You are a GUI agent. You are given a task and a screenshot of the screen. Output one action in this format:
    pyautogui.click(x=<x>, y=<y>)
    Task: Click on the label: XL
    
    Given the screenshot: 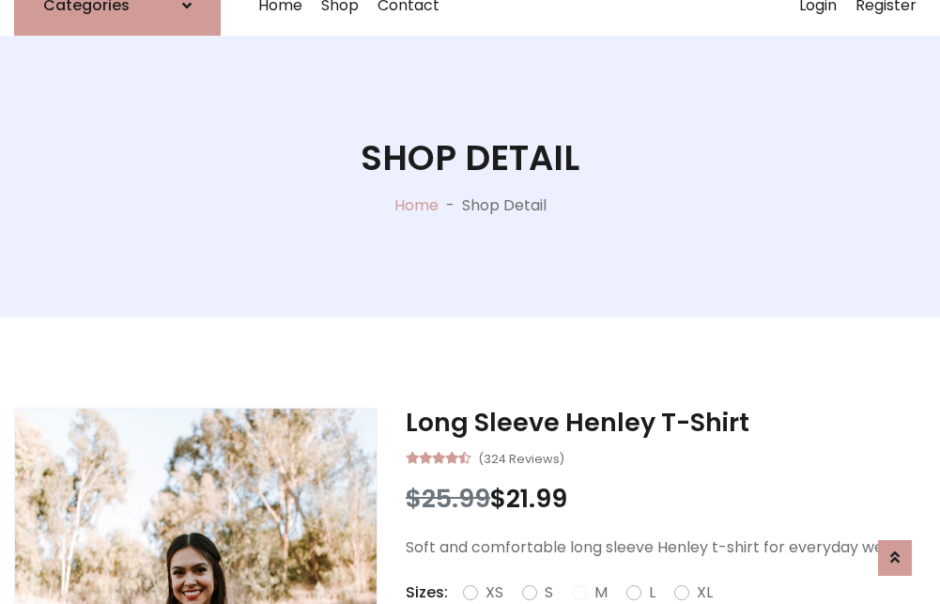 What is the action you would take?
    pyautogui.click(x=705, y=593)
    